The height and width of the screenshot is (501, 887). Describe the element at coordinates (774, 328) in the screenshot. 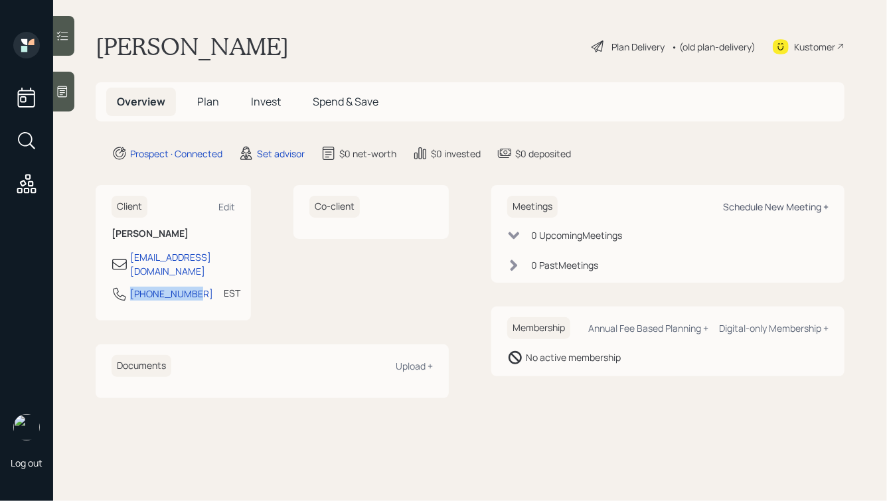

I see `div: Digital-only Membership +` at that location.